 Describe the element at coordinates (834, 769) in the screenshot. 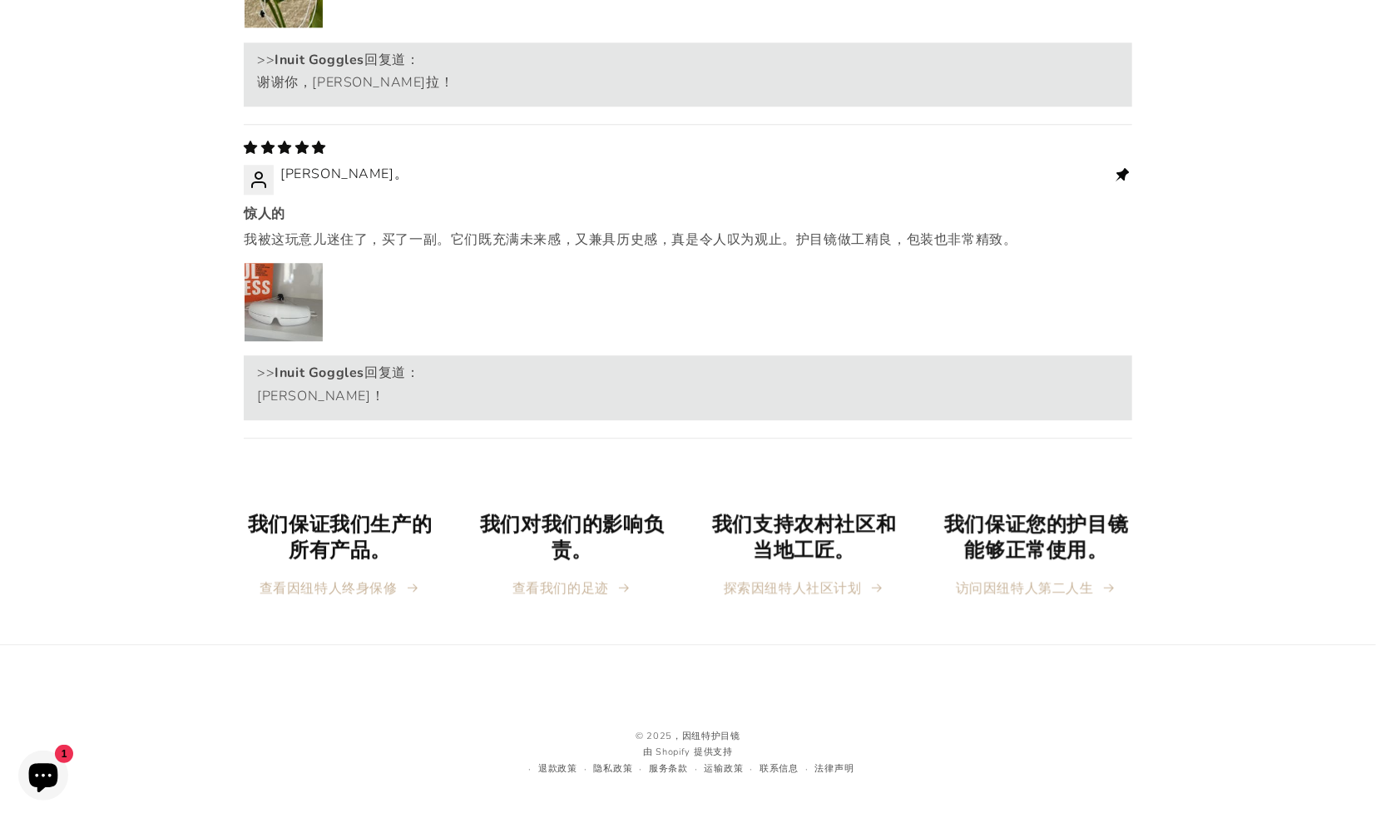

I see `a: 法律声明` at that location.